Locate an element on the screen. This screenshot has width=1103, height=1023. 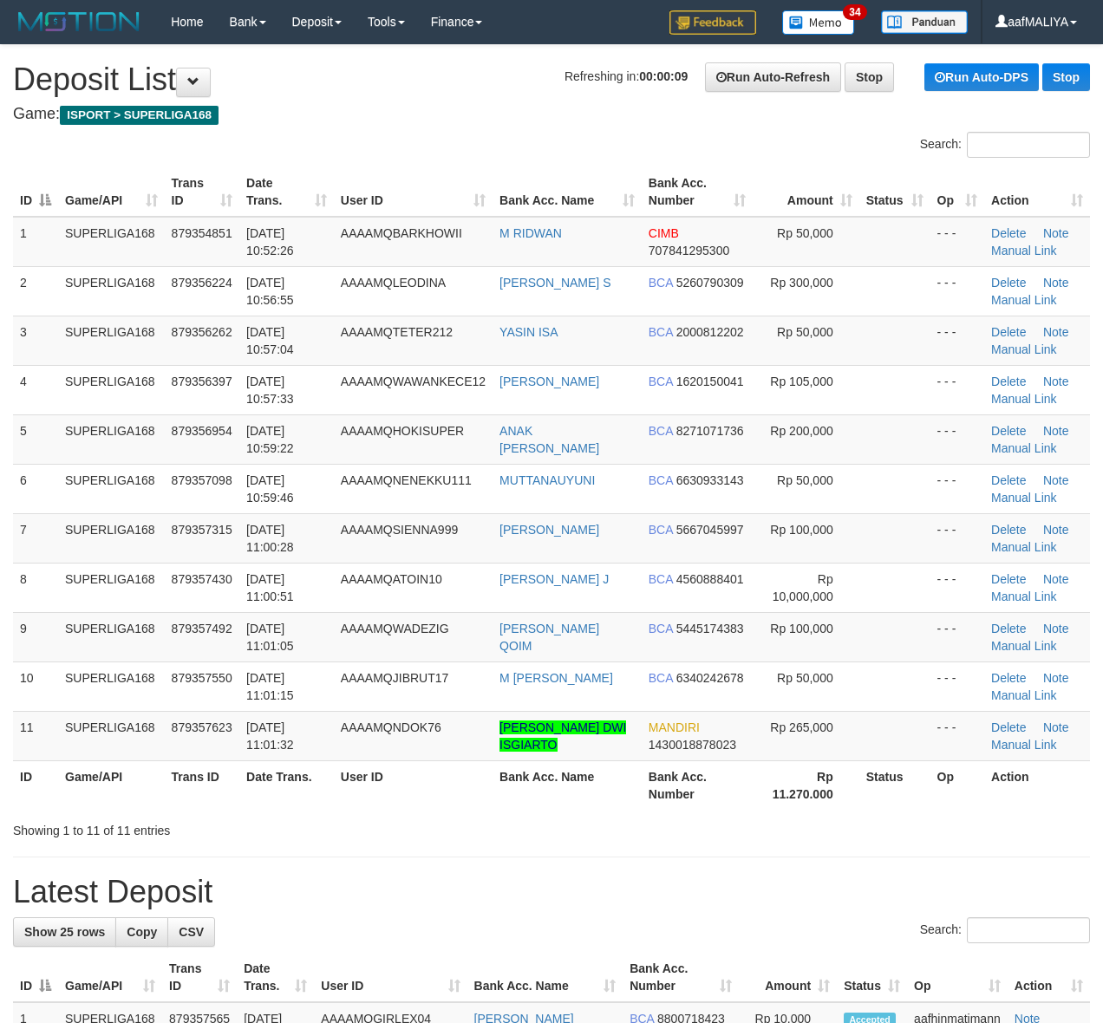
a: YASIN ISA is located at coordinates (528, 332).